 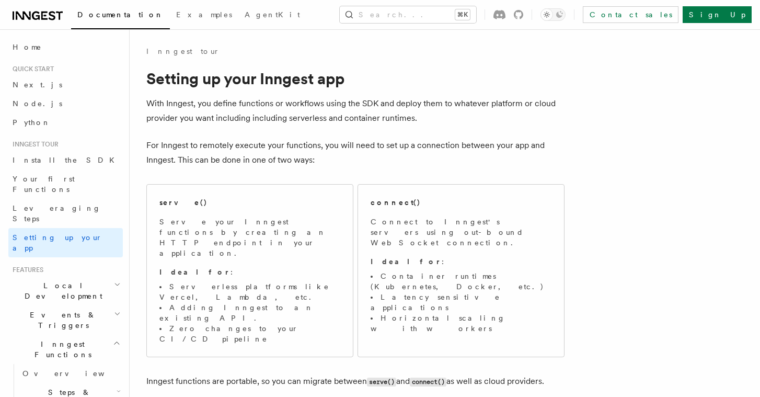 I want to click on p: With Inngest, you define functions or workflows using the SDK and deploy them to whatever platfor..., so click(x=355, y=111).